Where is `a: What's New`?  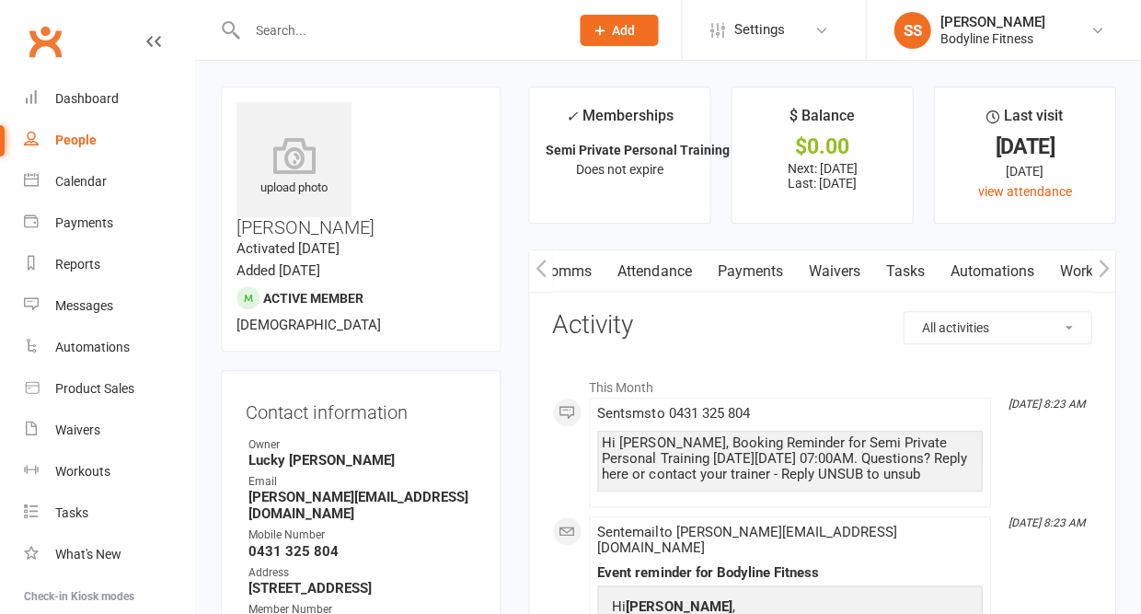
a: What's New is located at coordinates (109, 554).